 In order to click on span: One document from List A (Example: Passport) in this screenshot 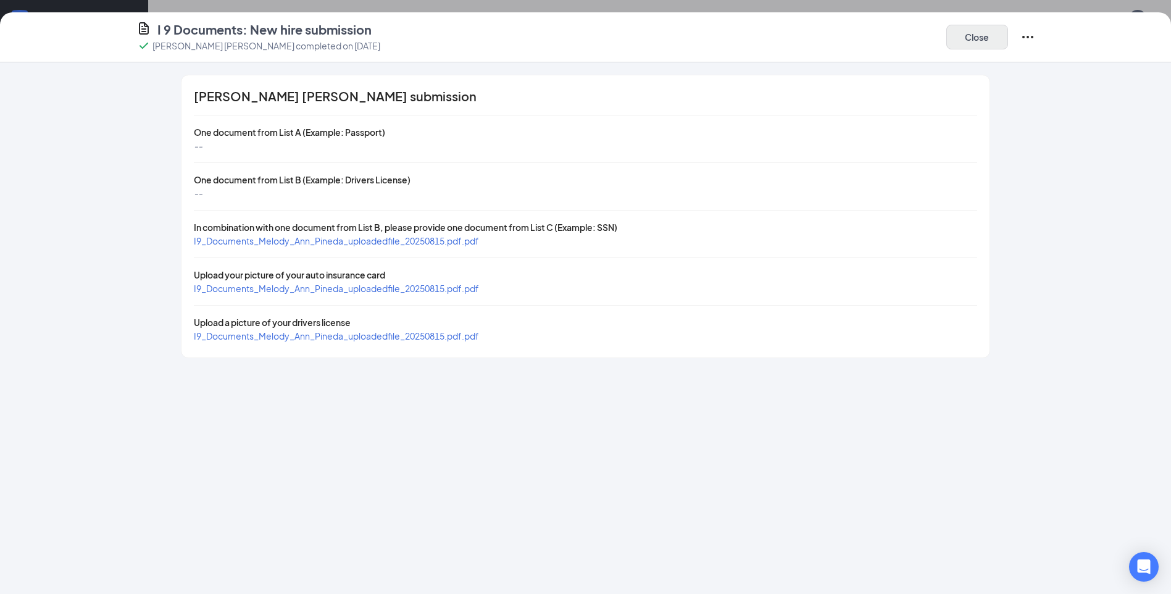, I will do `click(290, 132)`.